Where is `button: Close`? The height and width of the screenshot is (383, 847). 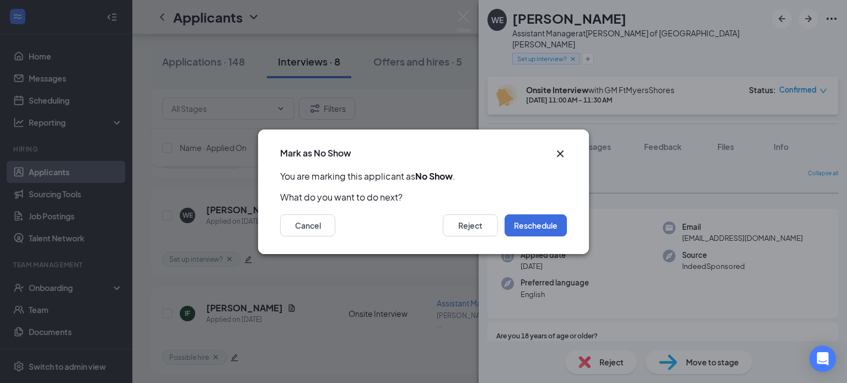 button: Close is located at coordinates (560, 154).